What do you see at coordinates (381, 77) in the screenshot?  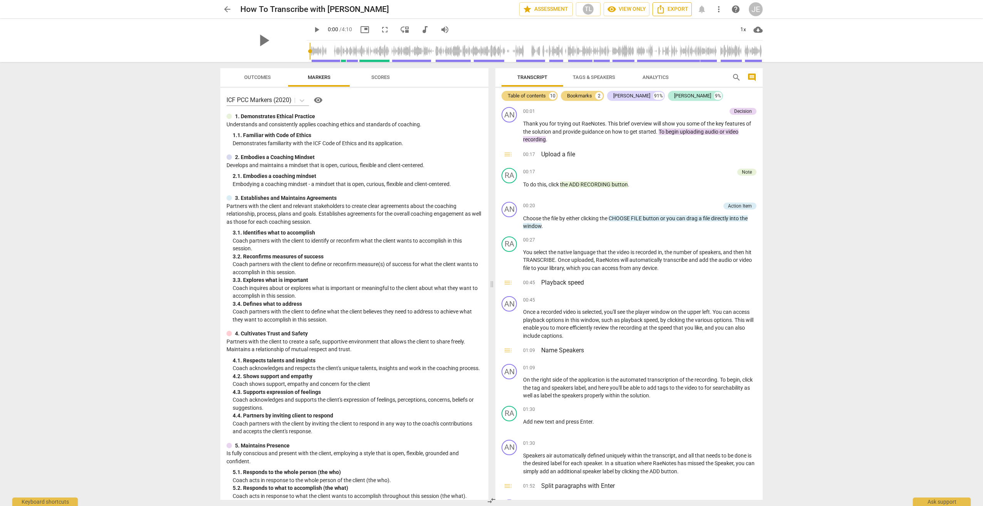 I see `span: Scores` at bounding box center [381, 77].